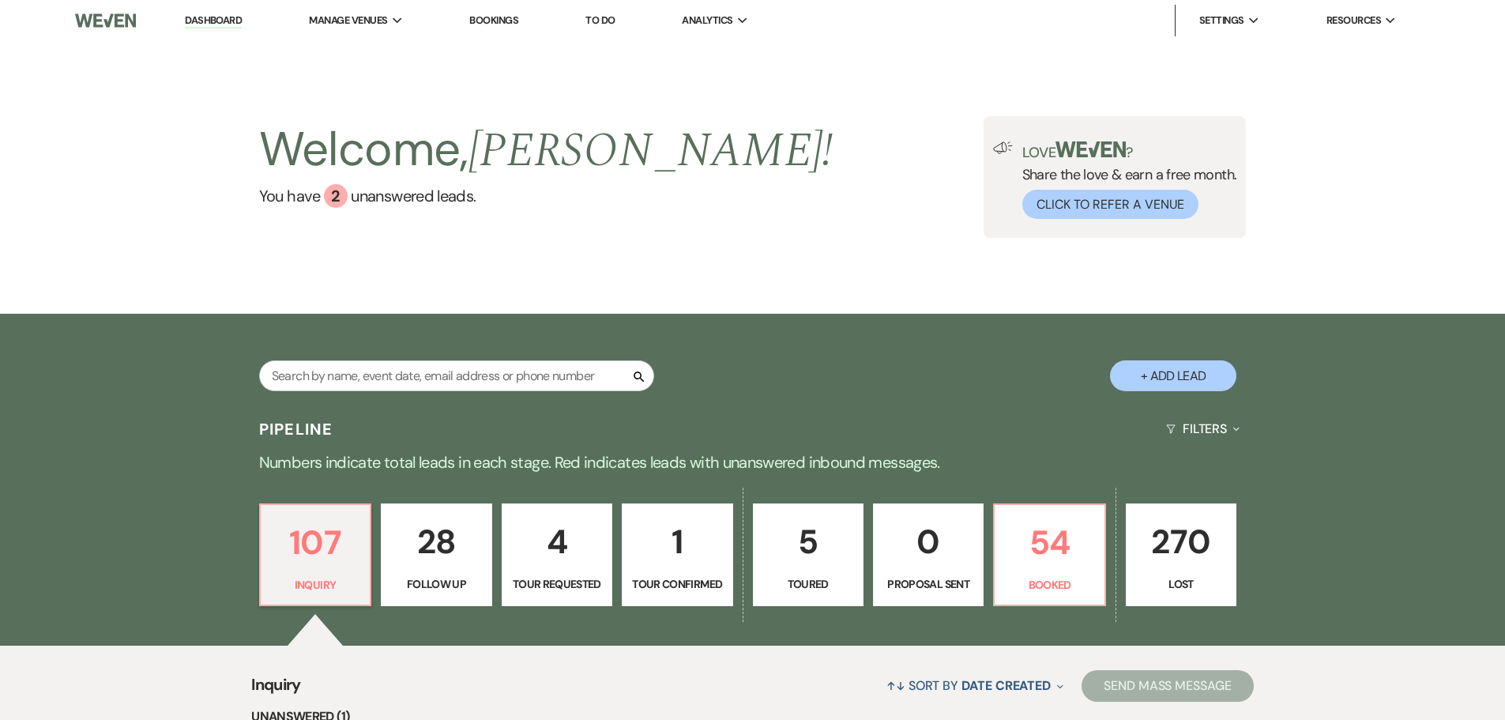 This screenshot has height=720, width=1505. I want to click on p: 1, so click(677, 541).